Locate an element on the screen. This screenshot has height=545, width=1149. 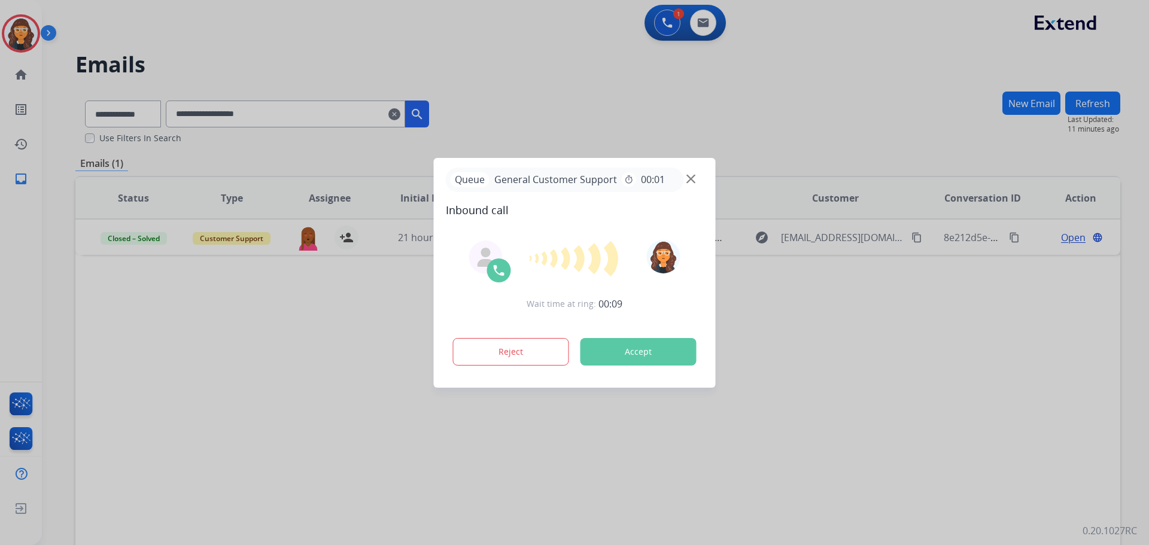
img: avatar is located at coordinates (663, 257).